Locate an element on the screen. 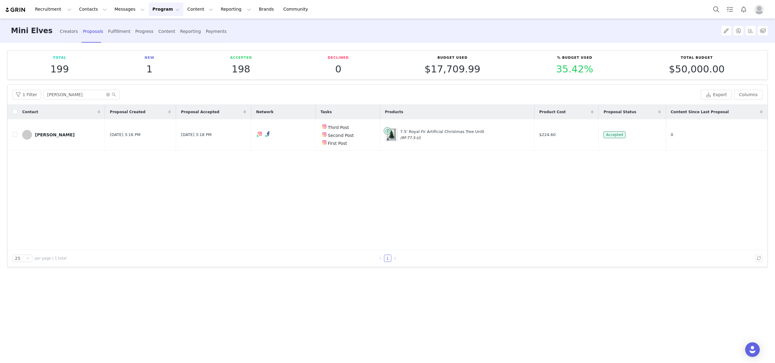  button: Export is located at coordinates (716, 95).